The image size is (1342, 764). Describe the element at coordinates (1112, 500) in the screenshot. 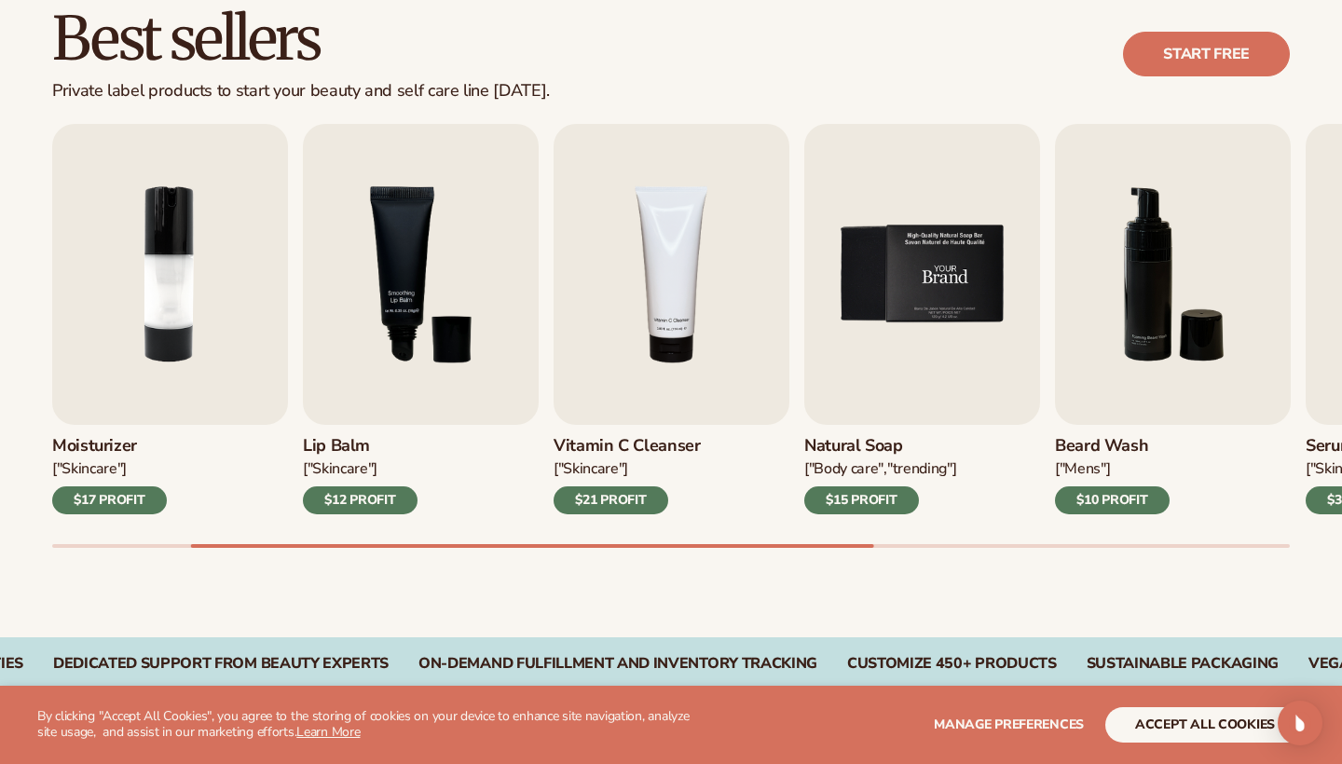

I see `div: $10 PROFIT` at that location.